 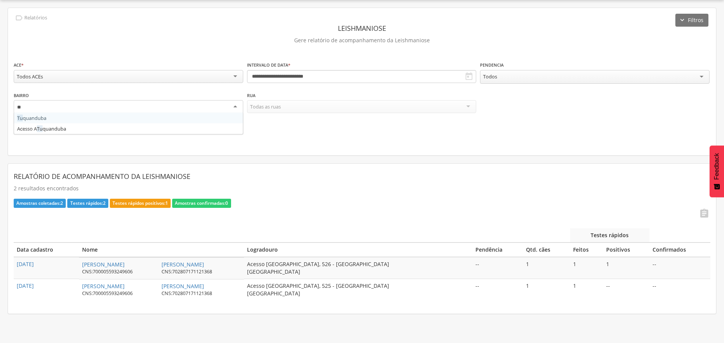 What do you see at coordinates (680, 249) in the screenshot?
I see `th: Confirmados` at bounding box center [680, 249].